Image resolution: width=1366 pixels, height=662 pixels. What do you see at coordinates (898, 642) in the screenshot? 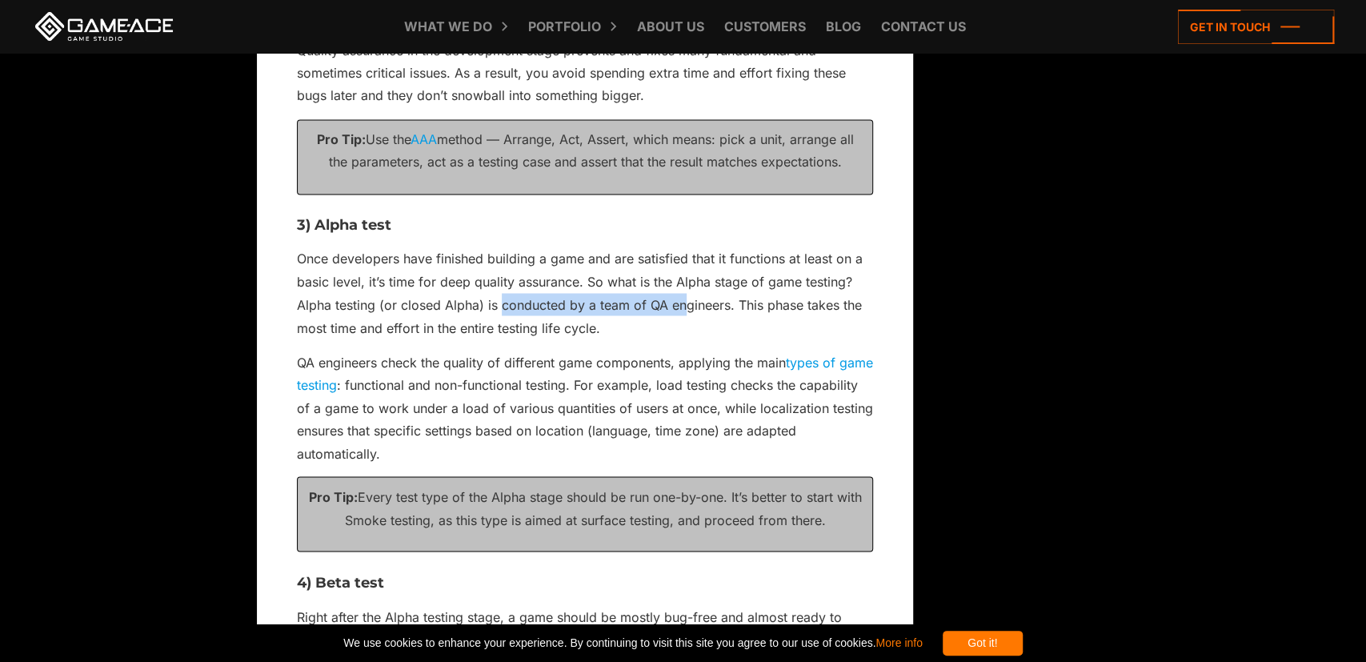
I see `a: More info` at bounding box center [898, 642].